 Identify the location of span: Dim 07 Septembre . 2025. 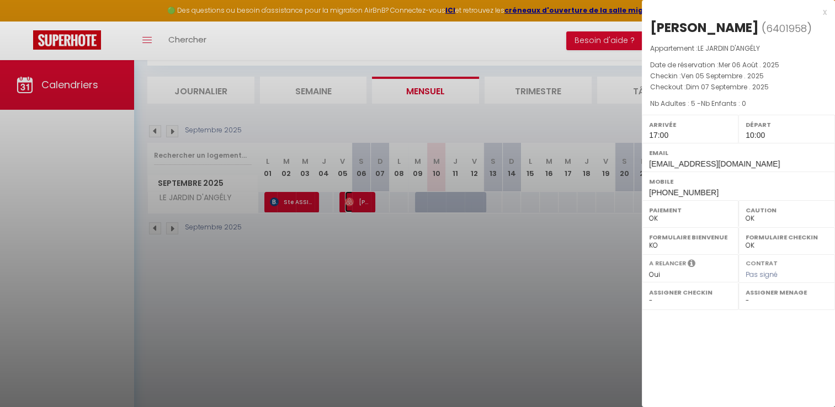
(728, 87).